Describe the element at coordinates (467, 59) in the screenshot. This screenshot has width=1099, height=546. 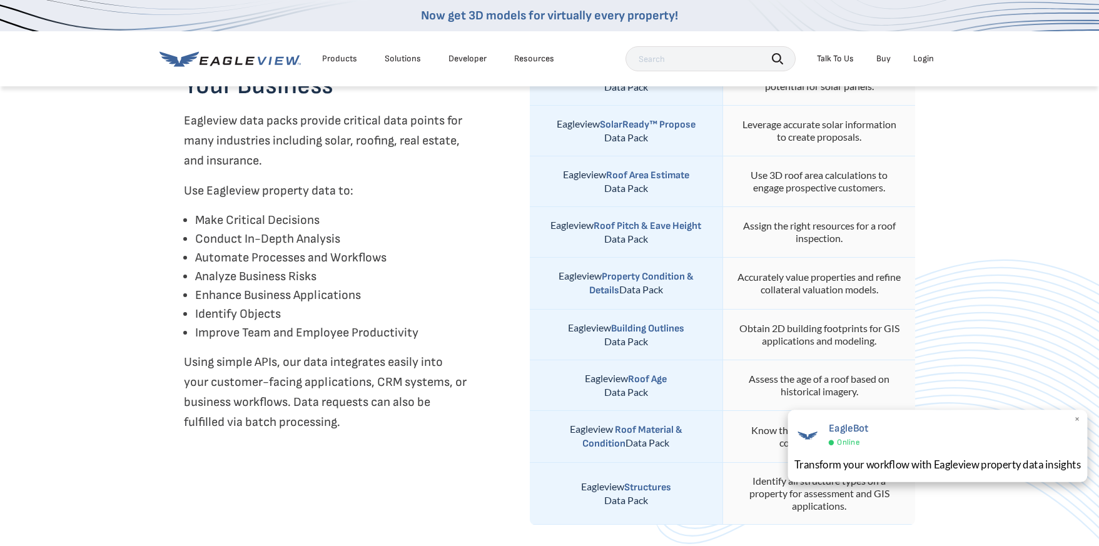
I see `a: Developer` at that location.